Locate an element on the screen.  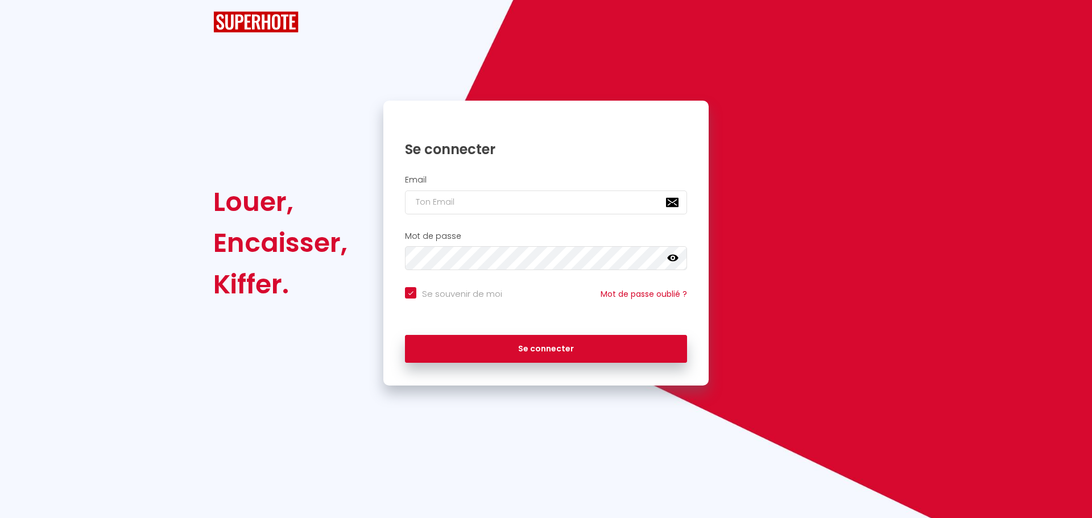
div: Kiffer. is located at coordinates (280, 284).